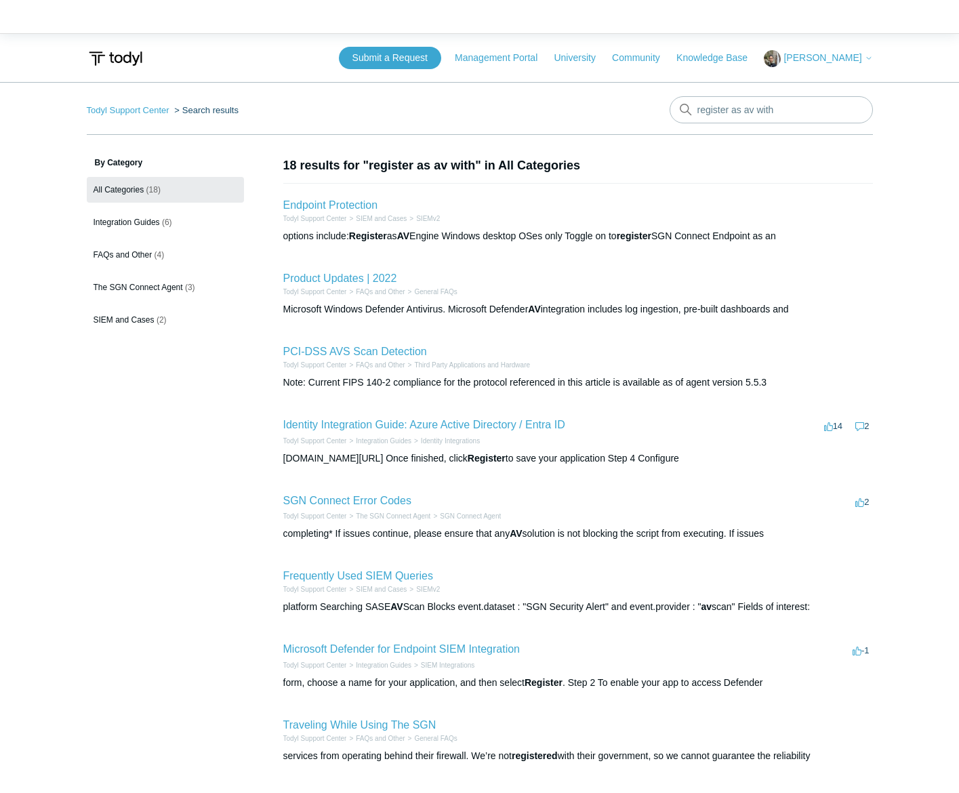  What do you see at coordinates (578, 533) in the screenshot?
I see `div: completing* If issues continue, please ensure that any solution is not blocking the script from e...` at bounding box center [578, 533].